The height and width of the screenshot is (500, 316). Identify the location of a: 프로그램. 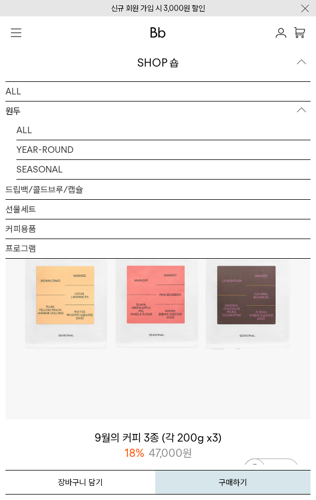
(158, 249).